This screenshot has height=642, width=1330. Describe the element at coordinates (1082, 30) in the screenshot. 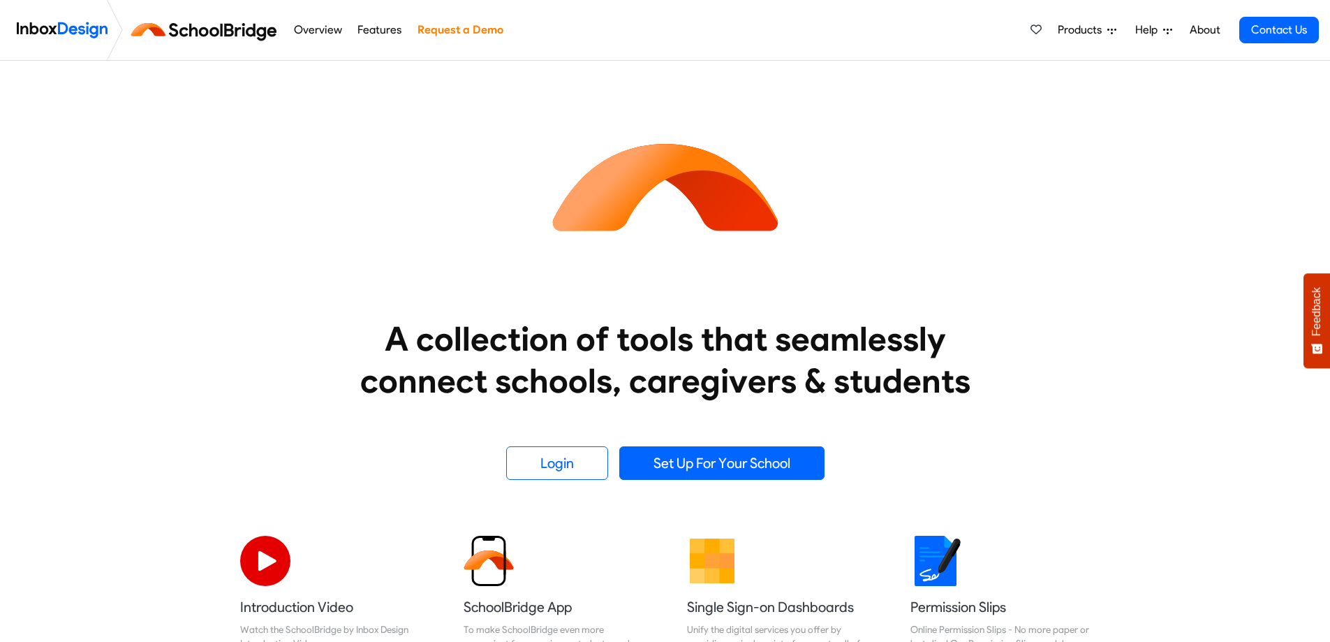

I see `span: Products` at that location.